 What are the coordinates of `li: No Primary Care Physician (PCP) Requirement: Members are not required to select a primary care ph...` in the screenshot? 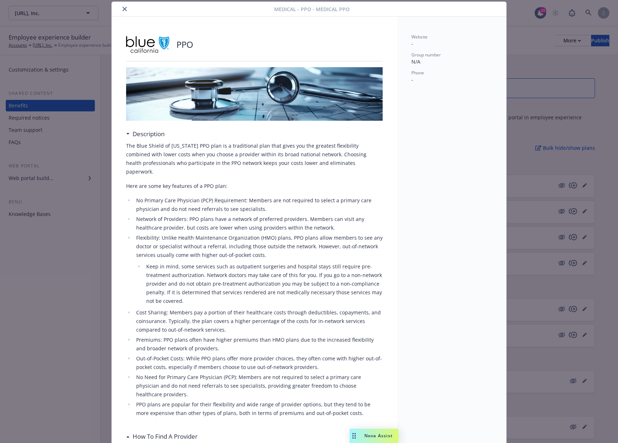 It's located at (259, 205).